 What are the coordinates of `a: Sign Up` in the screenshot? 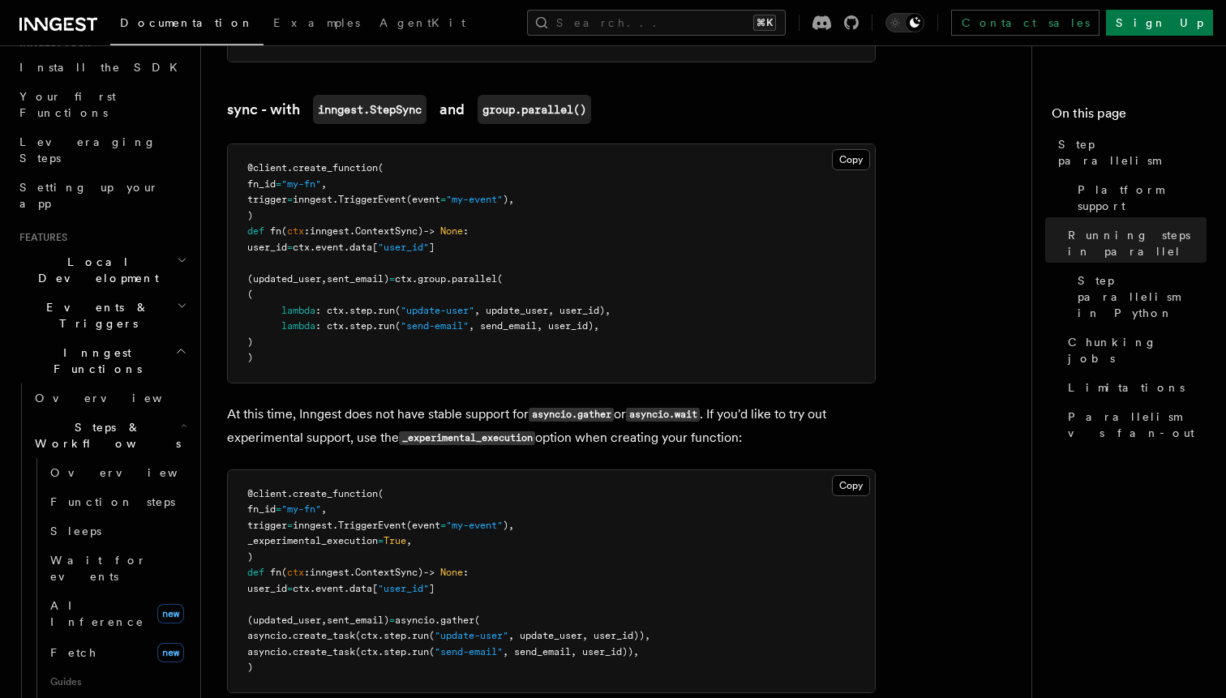 It's located at (1160, 23).